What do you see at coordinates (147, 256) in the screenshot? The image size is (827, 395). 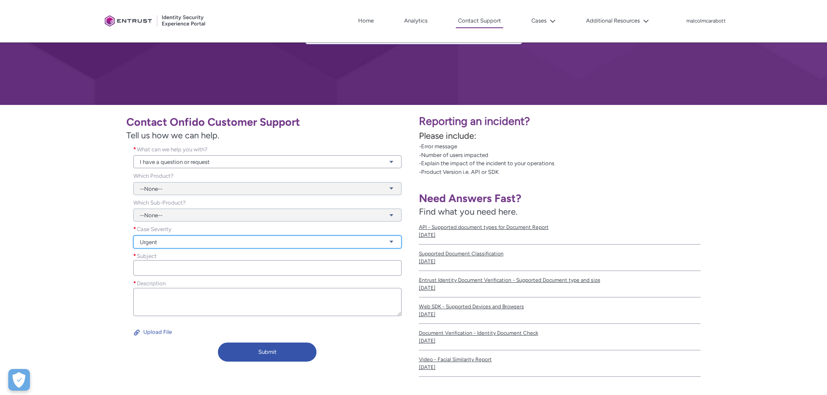 I see `span: Subject` at bounding box center [147, 256].